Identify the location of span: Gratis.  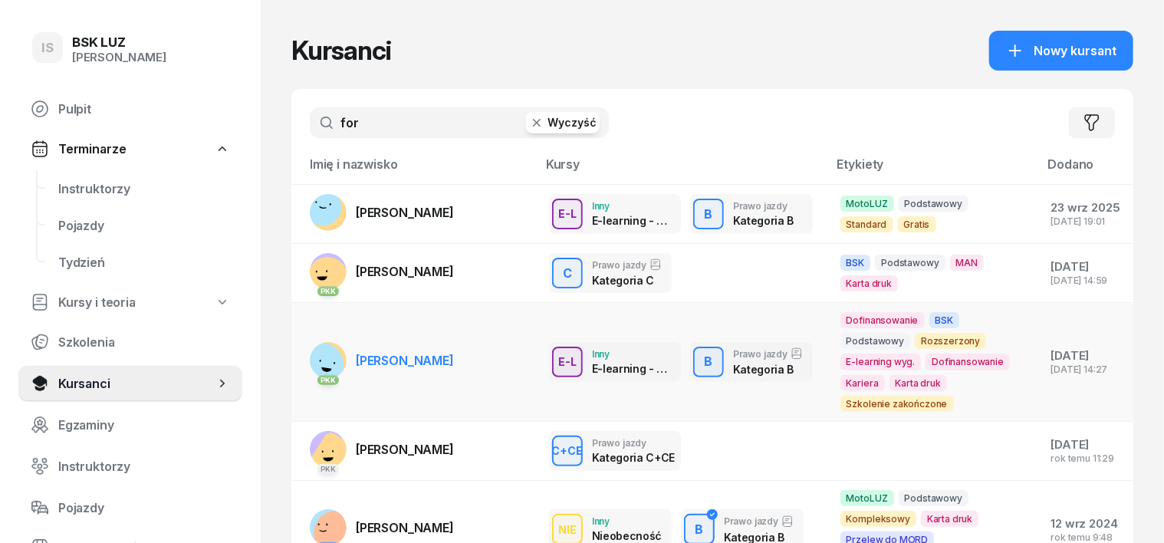
(917, 224).